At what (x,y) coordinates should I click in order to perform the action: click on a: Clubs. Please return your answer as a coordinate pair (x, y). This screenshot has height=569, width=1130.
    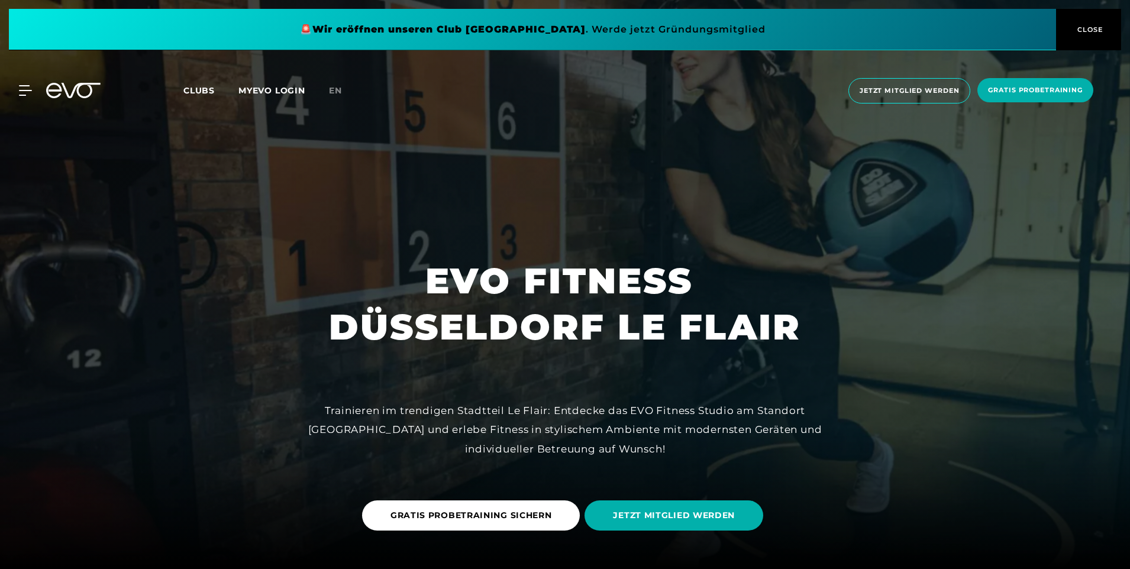
    Looking at the image, I should click on (211, 90).